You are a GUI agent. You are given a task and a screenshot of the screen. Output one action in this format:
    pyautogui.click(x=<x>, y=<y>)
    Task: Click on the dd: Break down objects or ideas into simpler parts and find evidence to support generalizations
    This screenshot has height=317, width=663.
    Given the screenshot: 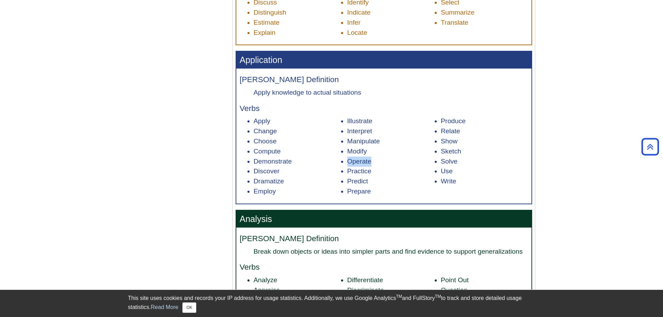 What is the action you would take?
    pyautogui.click(x=391, y=251)
    